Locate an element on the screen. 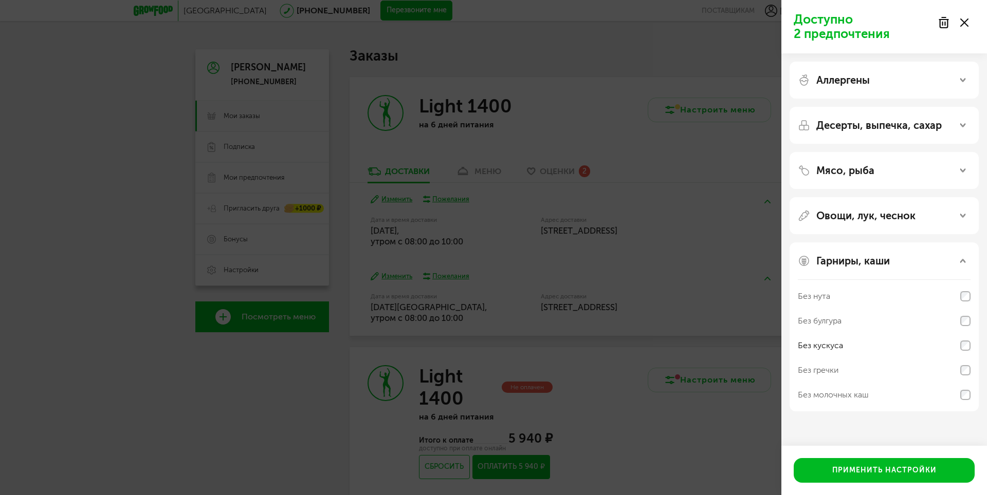 The height and width of the screenshot is (495, 987). p: Аллергены is located at coordinates (843, 80).